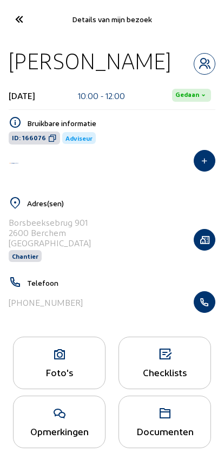  Describe the element at coordinates (14, 163) in the screenshot. I see `img: Energy Protect Ramen & Deuren` at that location.